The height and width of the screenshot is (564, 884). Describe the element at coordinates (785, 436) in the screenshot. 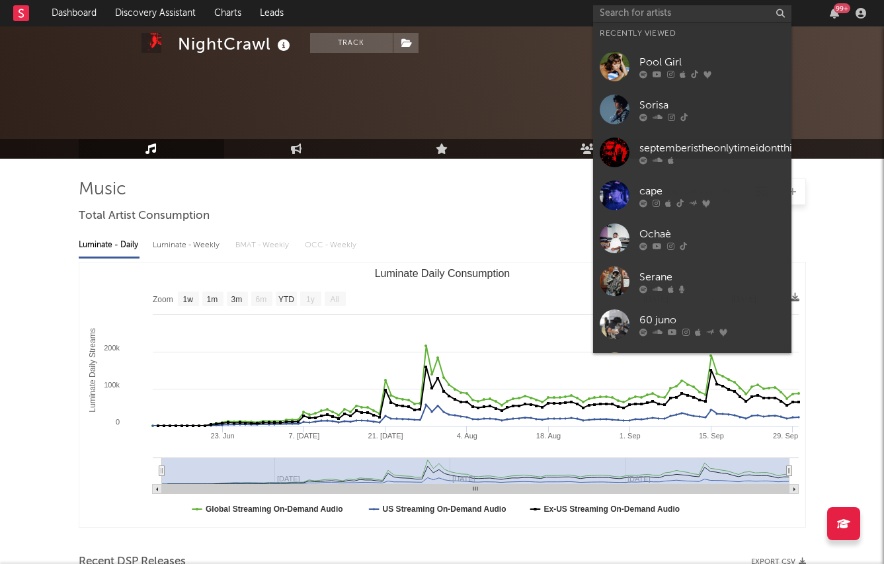

I see `text: 29. Sep` at that location.